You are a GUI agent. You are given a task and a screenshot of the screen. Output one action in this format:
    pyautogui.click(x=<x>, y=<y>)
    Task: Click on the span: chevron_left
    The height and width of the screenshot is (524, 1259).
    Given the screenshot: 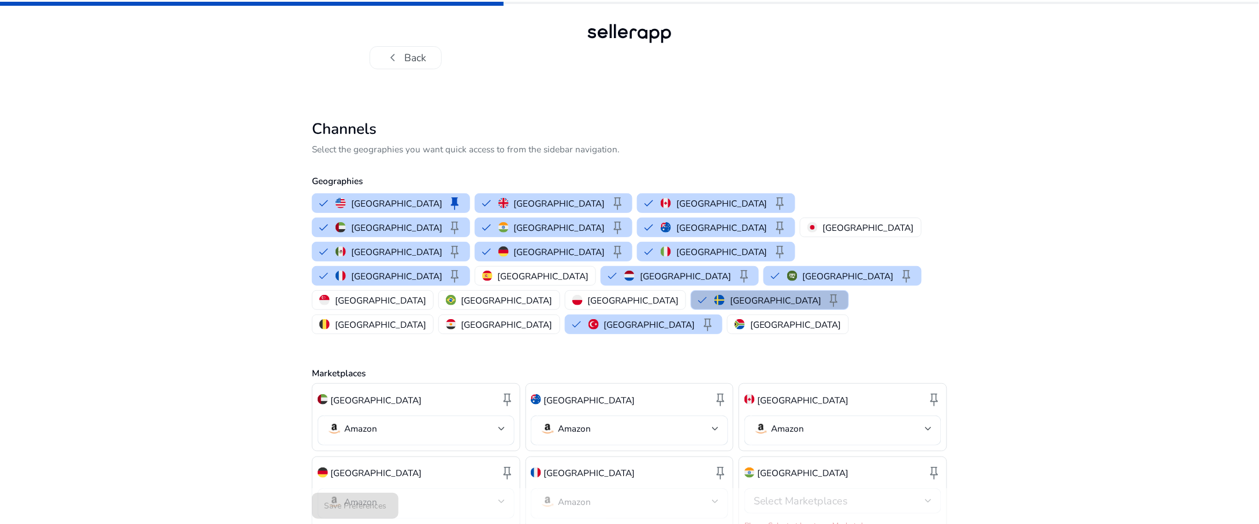 What is the action you would take?
    pyautogui.click(x=393, y=58)
    